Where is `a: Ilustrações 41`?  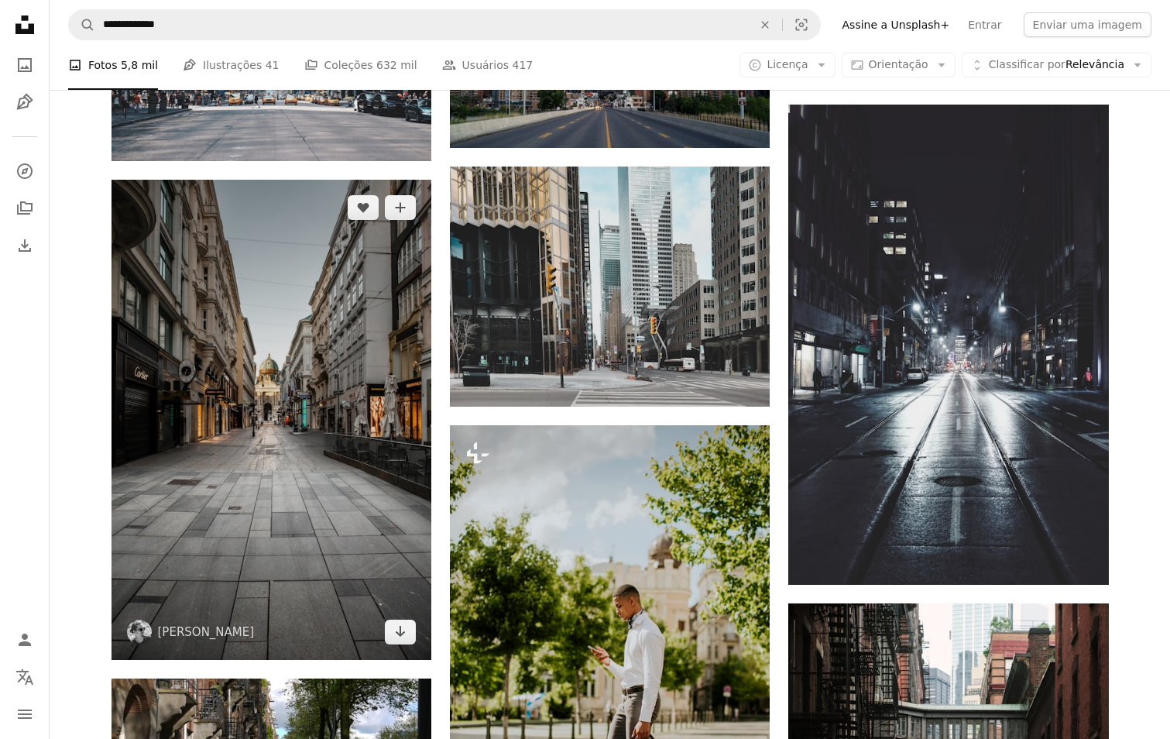
a: Ilustrações 41 is located at coordinates (231, 65).